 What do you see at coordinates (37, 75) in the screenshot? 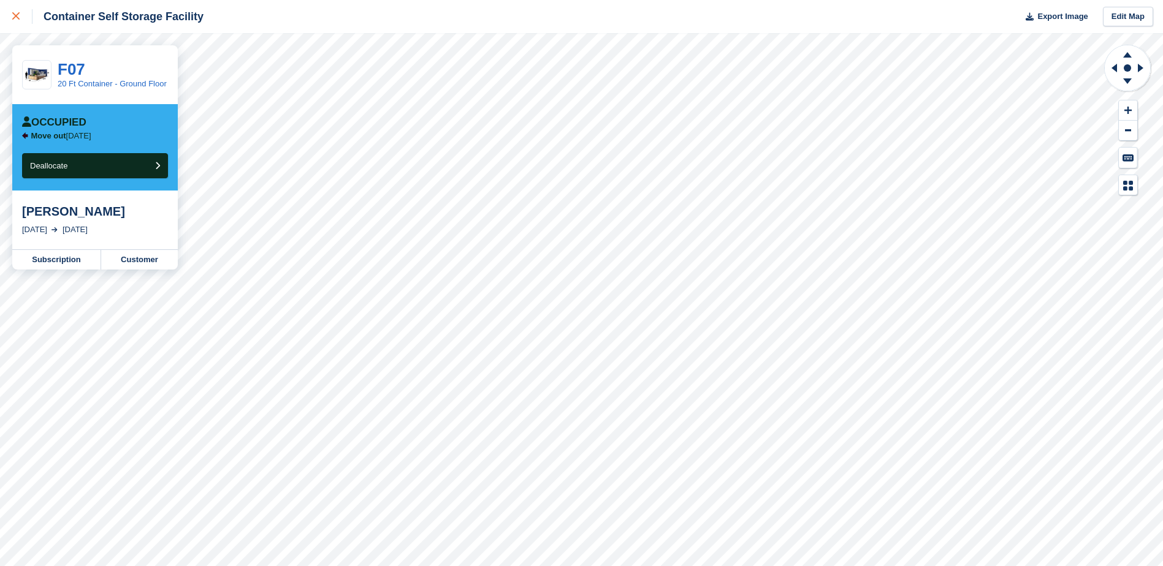
I see `img: 20-ft-container%20(1).jpg` at bounding box center [37, 75].